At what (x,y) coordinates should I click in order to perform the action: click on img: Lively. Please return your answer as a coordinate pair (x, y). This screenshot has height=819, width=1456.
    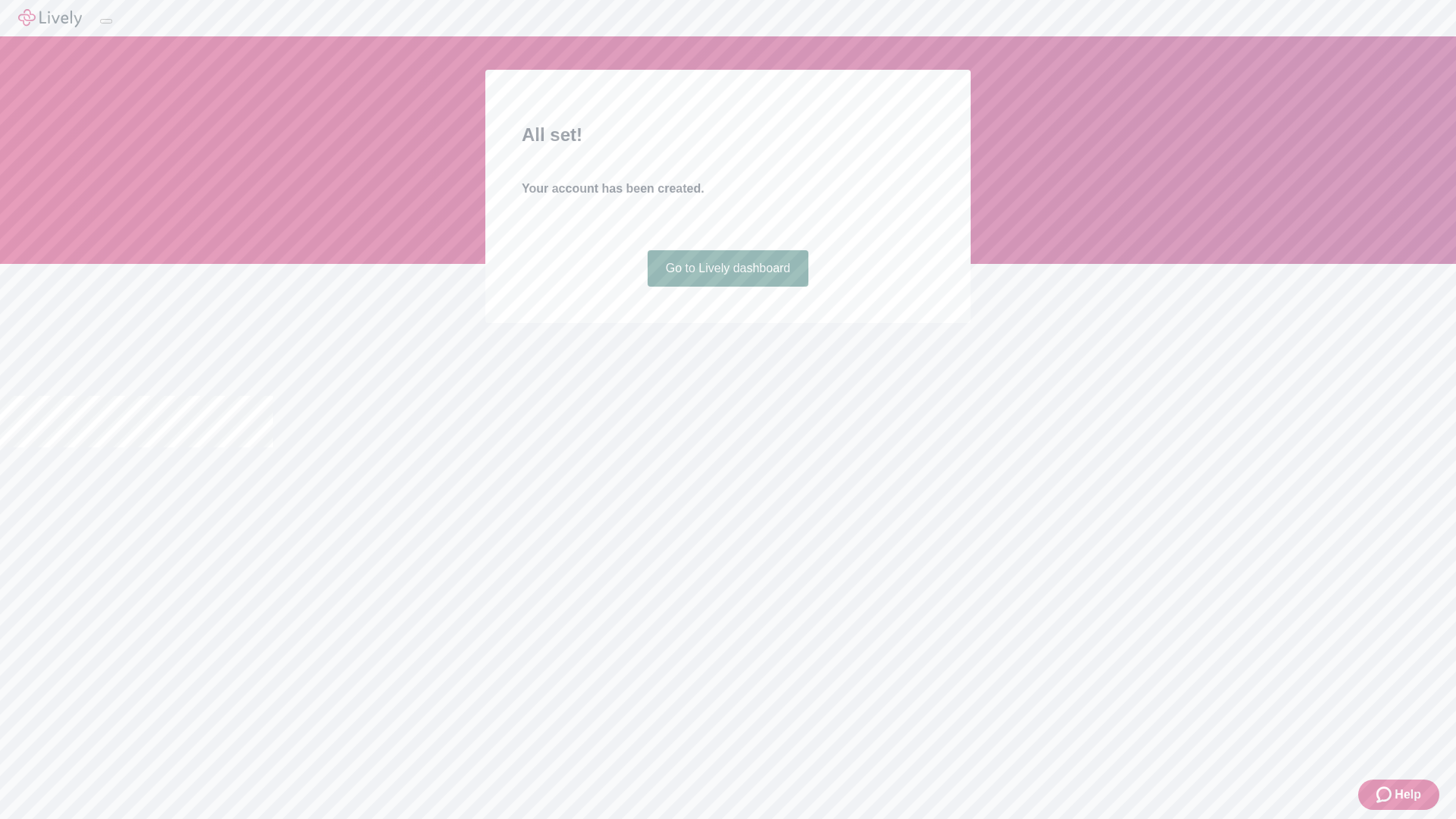
    Looking at the image, I should click on (50, 19).